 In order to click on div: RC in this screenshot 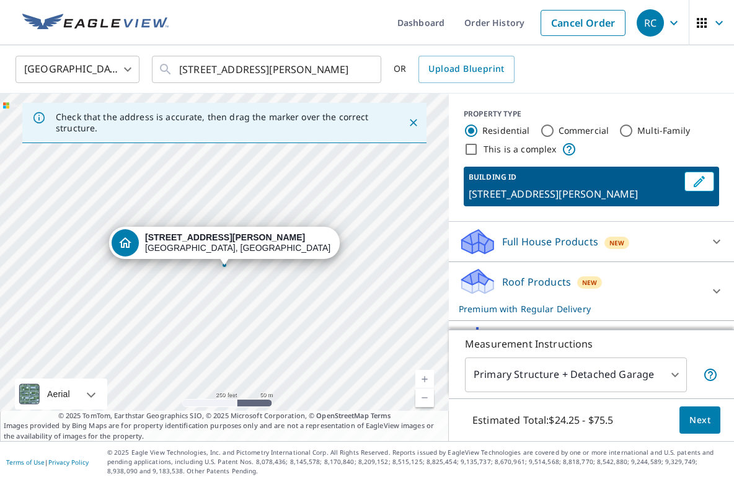, I will do `click(650, 23)`.